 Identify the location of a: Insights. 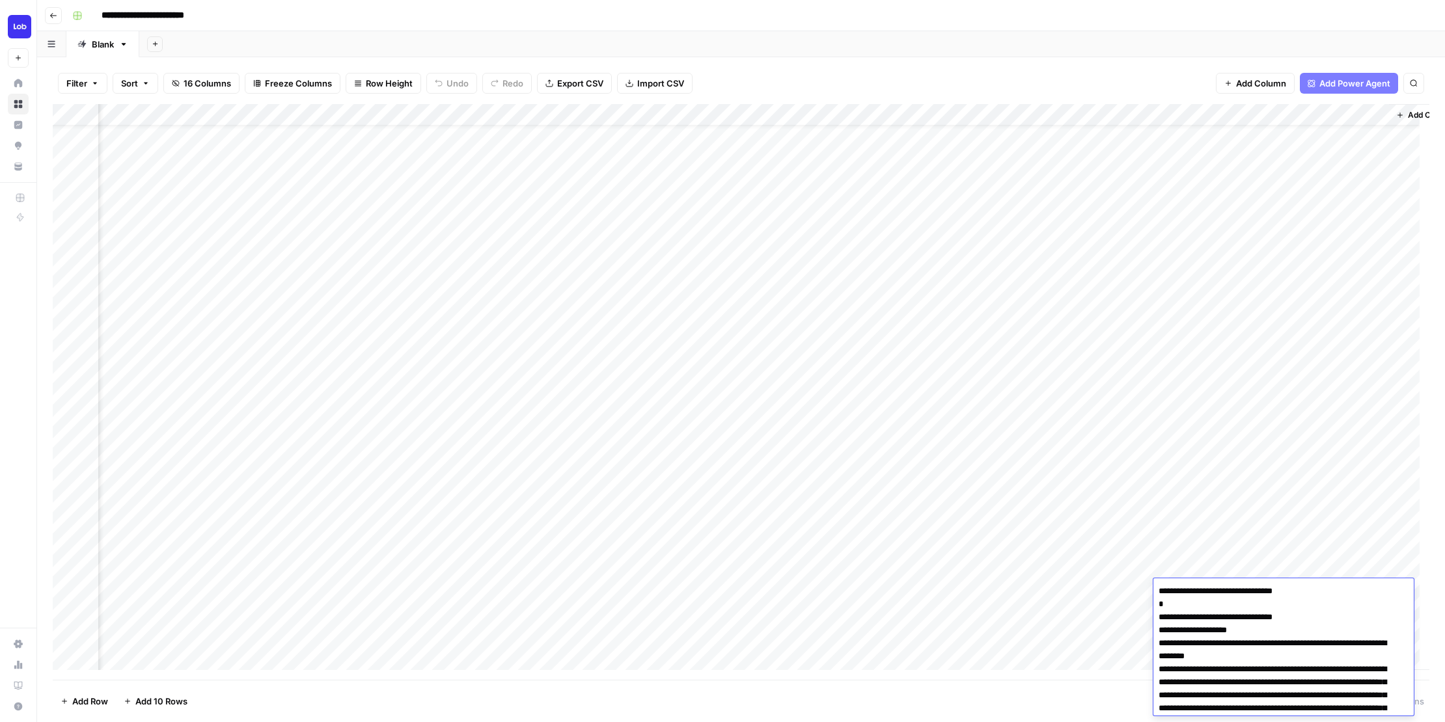
(18, 125).